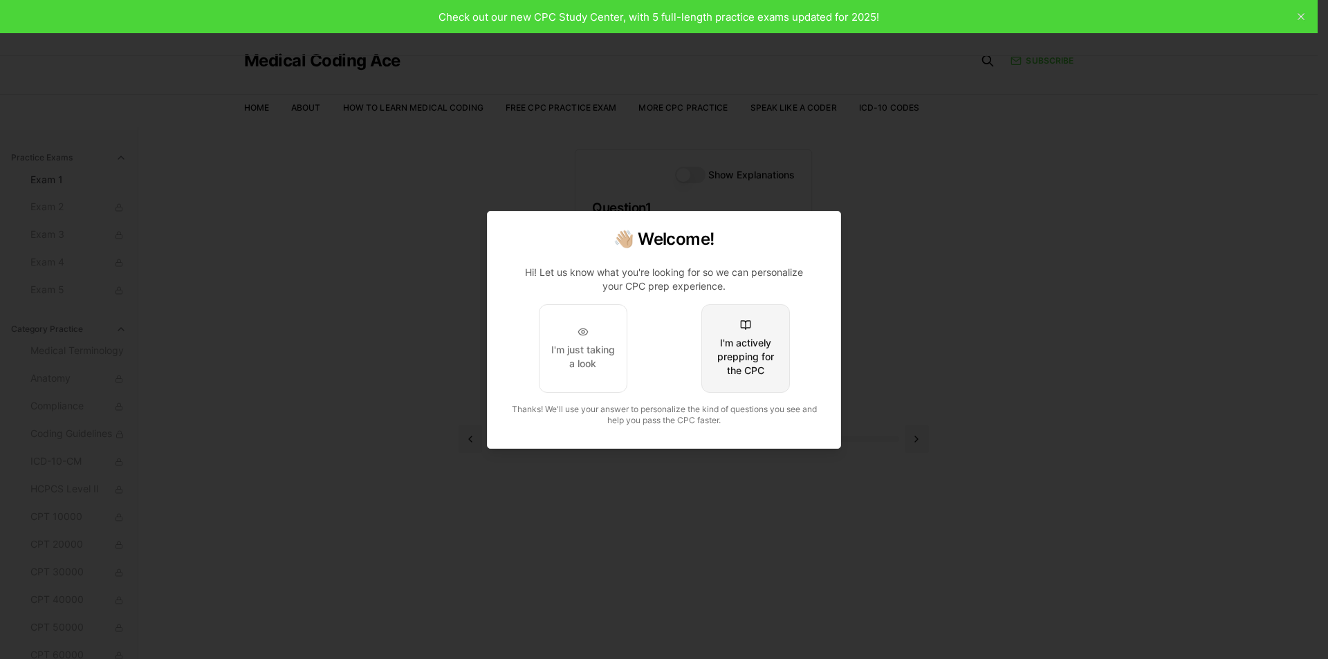 Image resolution: width=1328 pixels, height=659 pixels. What do you see at coordinates (664, 414) in the screenshot?
I see `span: Thanks! We'll use your answer to personalize the kind of questions you see and help you pass the ...` at bounding box center [664, 414].